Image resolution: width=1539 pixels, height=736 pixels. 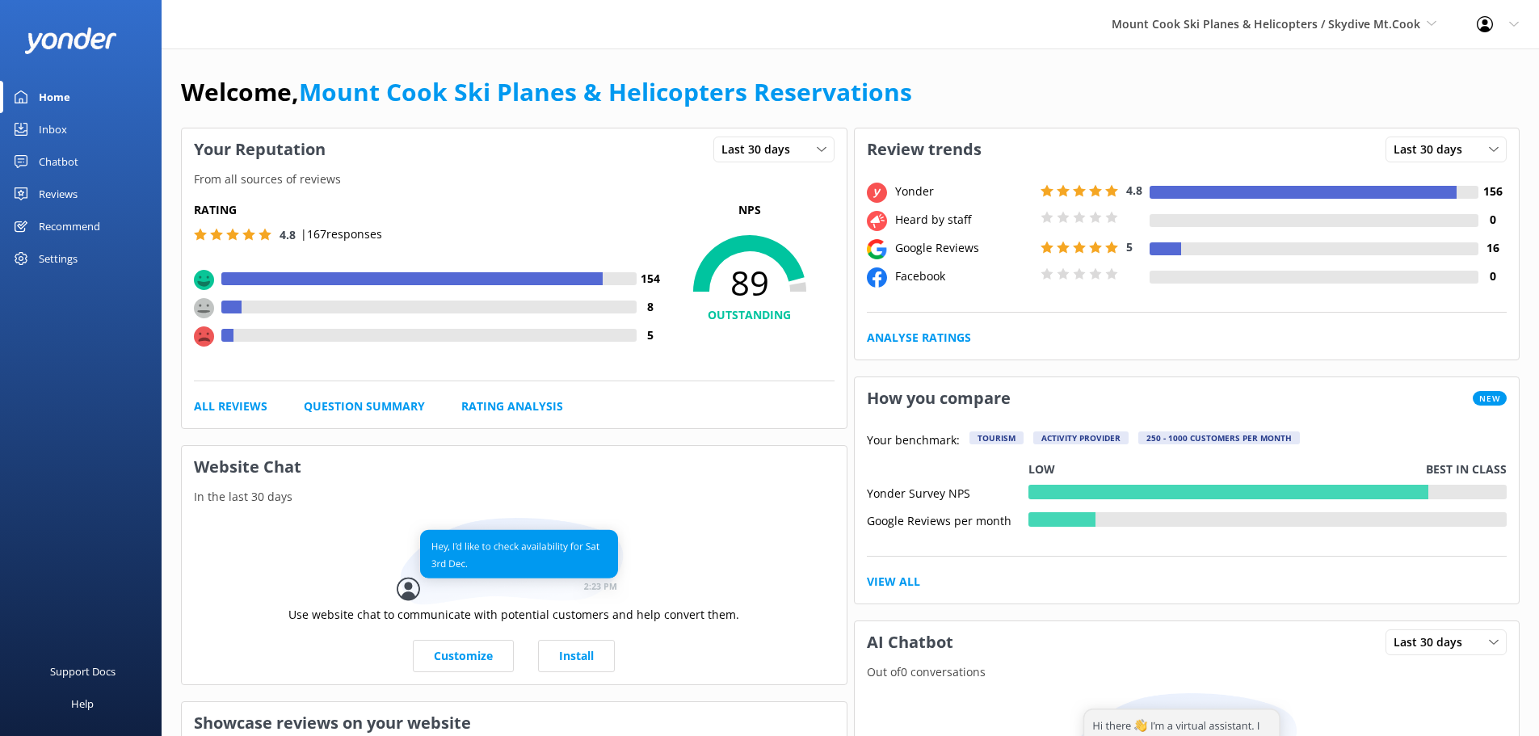 What do you see at coordinates (1490, 398) in the screenshot?
I see `span: New` at bounding box center [1490, 398].